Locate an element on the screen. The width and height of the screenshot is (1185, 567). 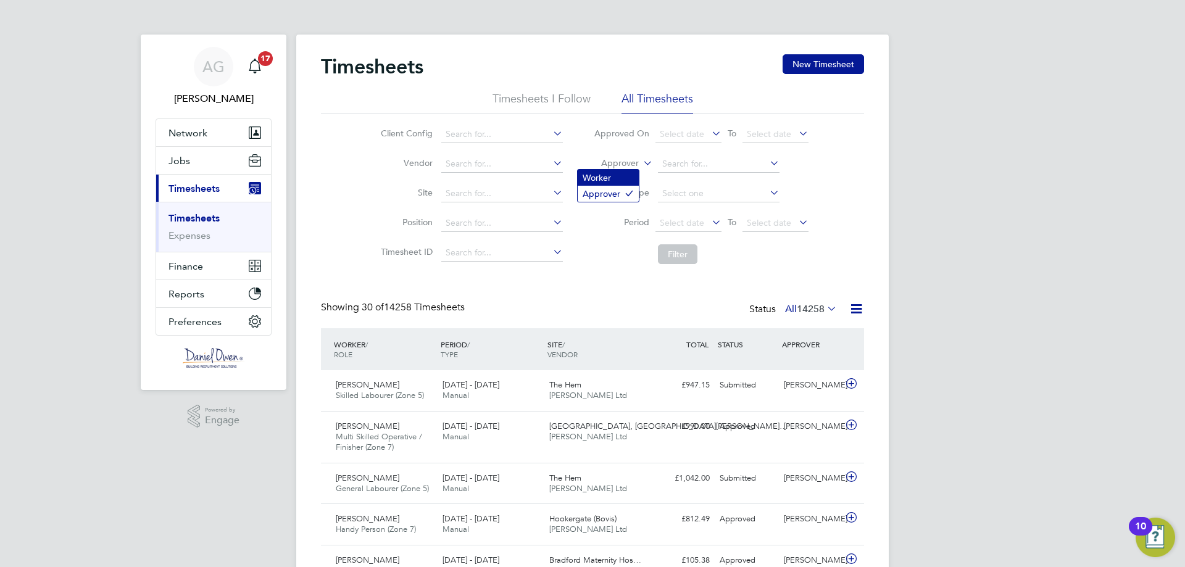
span: 17 is located at coordinates (265, 59).